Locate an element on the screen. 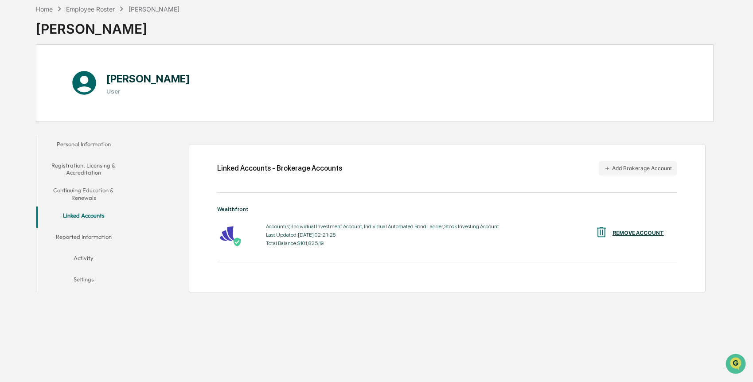 The image size is (753, 382). div: We're offline, we'll be back soon is located at coordinates (73, 80).